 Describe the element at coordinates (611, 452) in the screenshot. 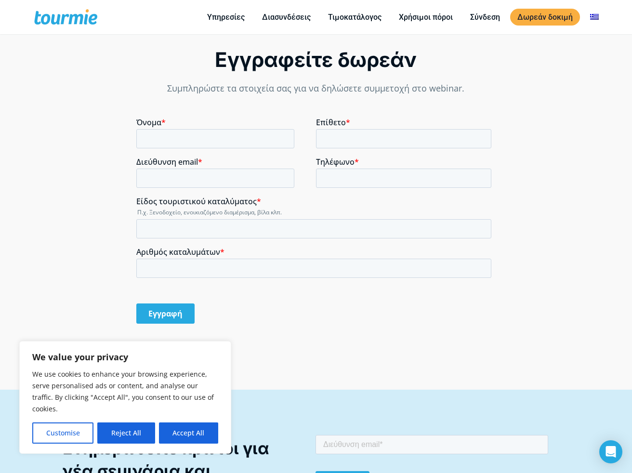

I see `div: Open Intercom Messenger` at that location.